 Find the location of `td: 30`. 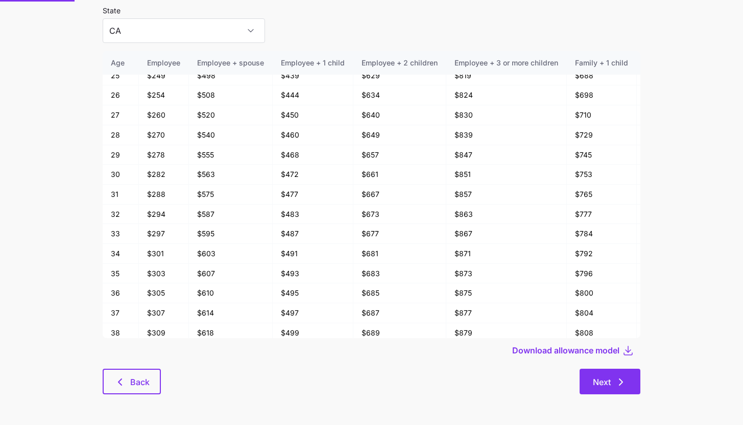

td: 30 is located at coordinates (121, 174).